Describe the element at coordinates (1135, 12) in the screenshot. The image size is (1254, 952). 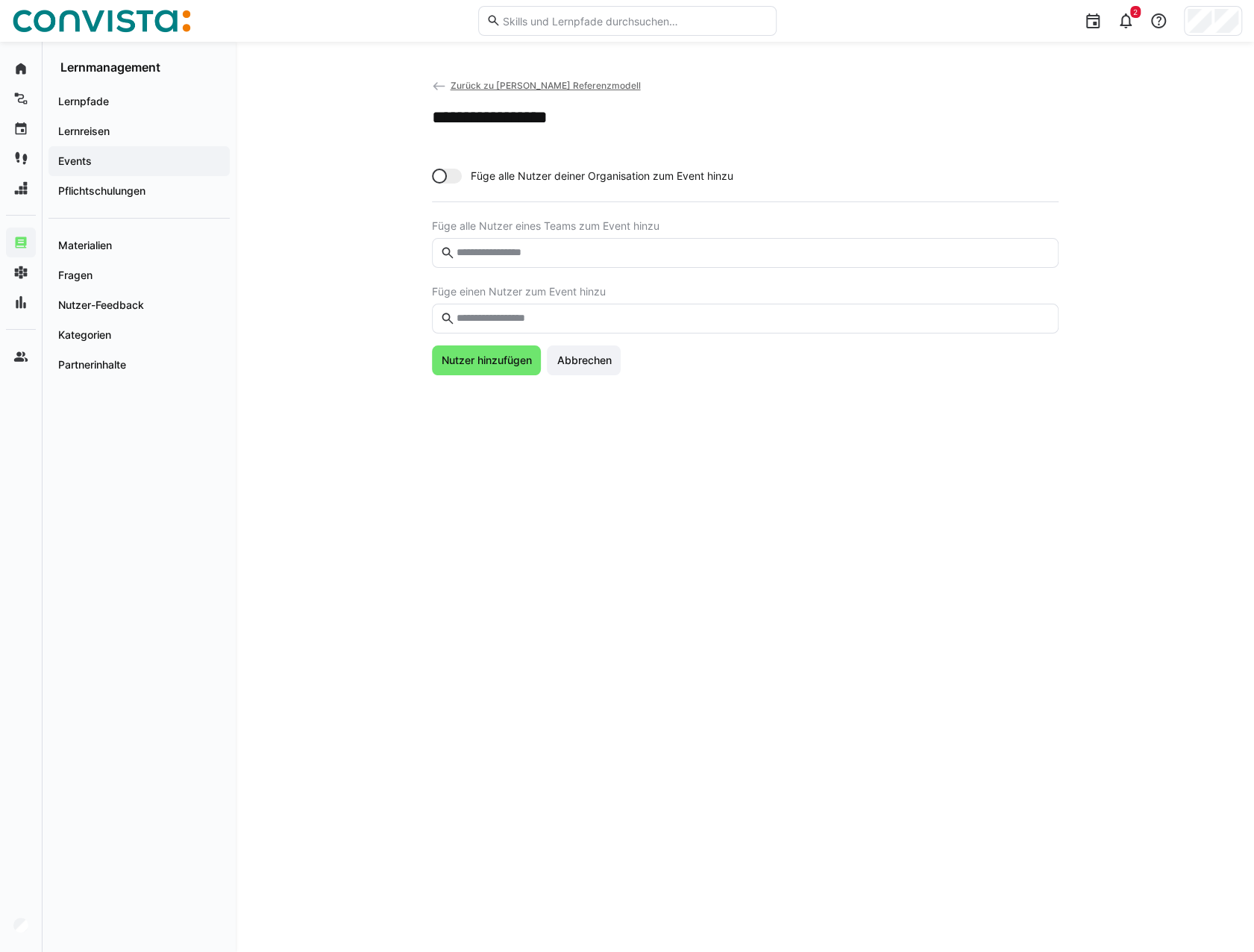
I see `span: 2` at that location.